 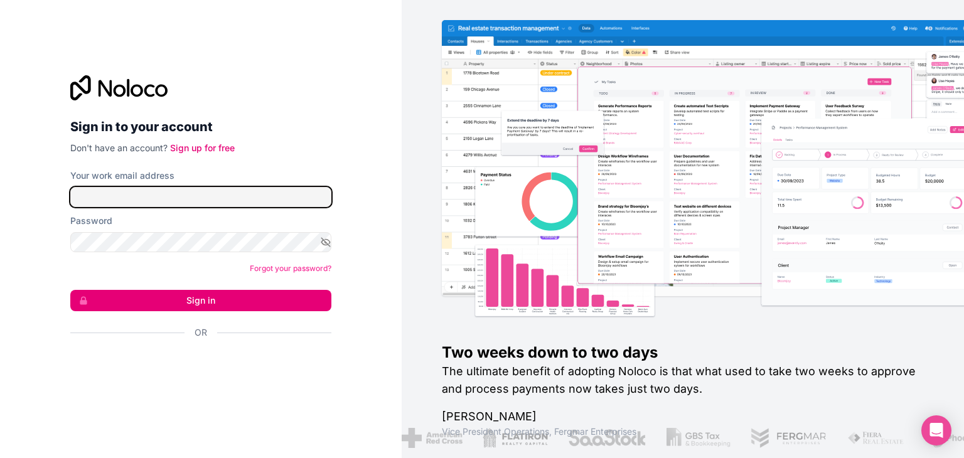 What do you see at coordinates (201, 242) in the screenshot?
I see `input: Password` at bounding box center [201, 242].